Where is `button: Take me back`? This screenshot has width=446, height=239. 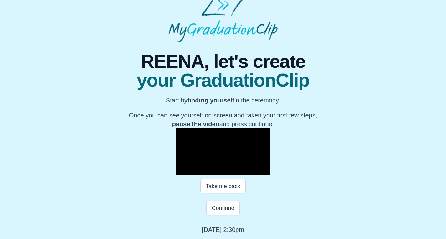 button: Take me back is located at coordinates (223, 186).